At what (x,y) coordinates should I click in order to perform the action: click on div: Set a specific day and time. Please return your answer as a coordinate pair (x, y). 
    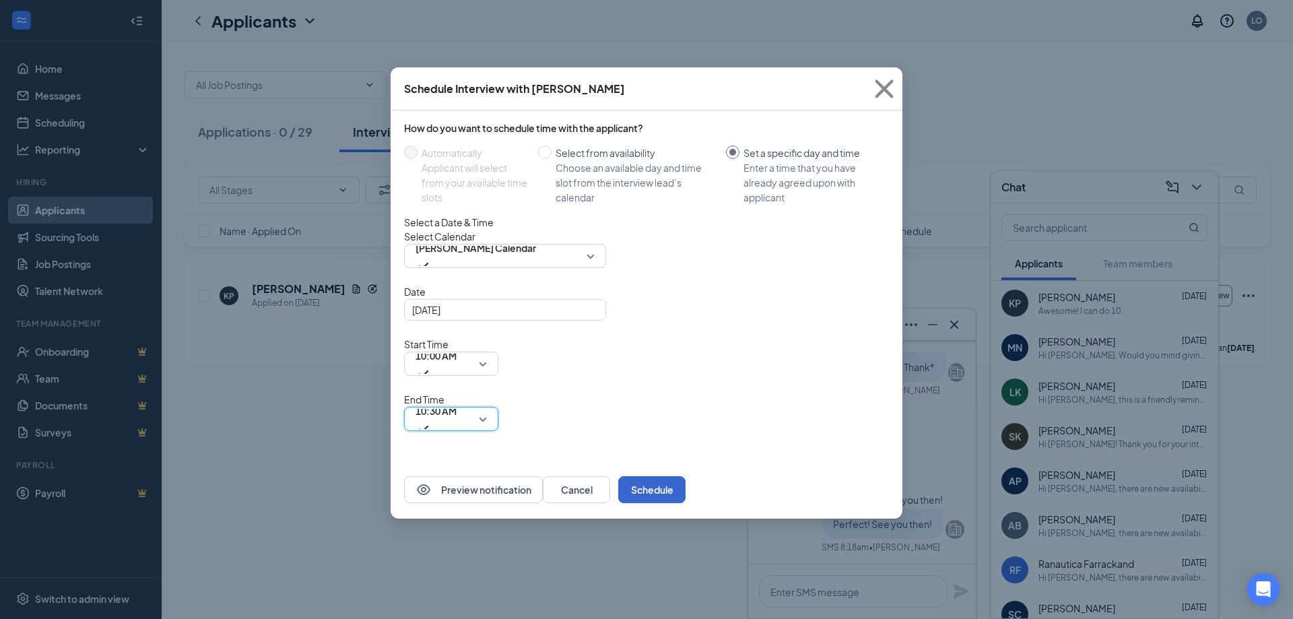
    Looking at the image, I should click on (811, 153).